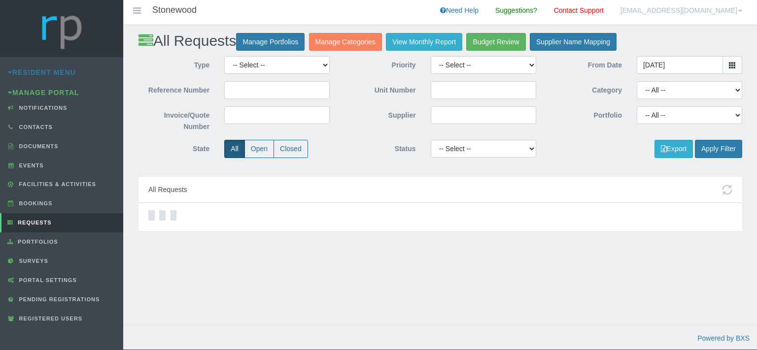  Describe the element at coordinates (346, 42) in the screenshot. I see `a: Manage Categories` at that location.